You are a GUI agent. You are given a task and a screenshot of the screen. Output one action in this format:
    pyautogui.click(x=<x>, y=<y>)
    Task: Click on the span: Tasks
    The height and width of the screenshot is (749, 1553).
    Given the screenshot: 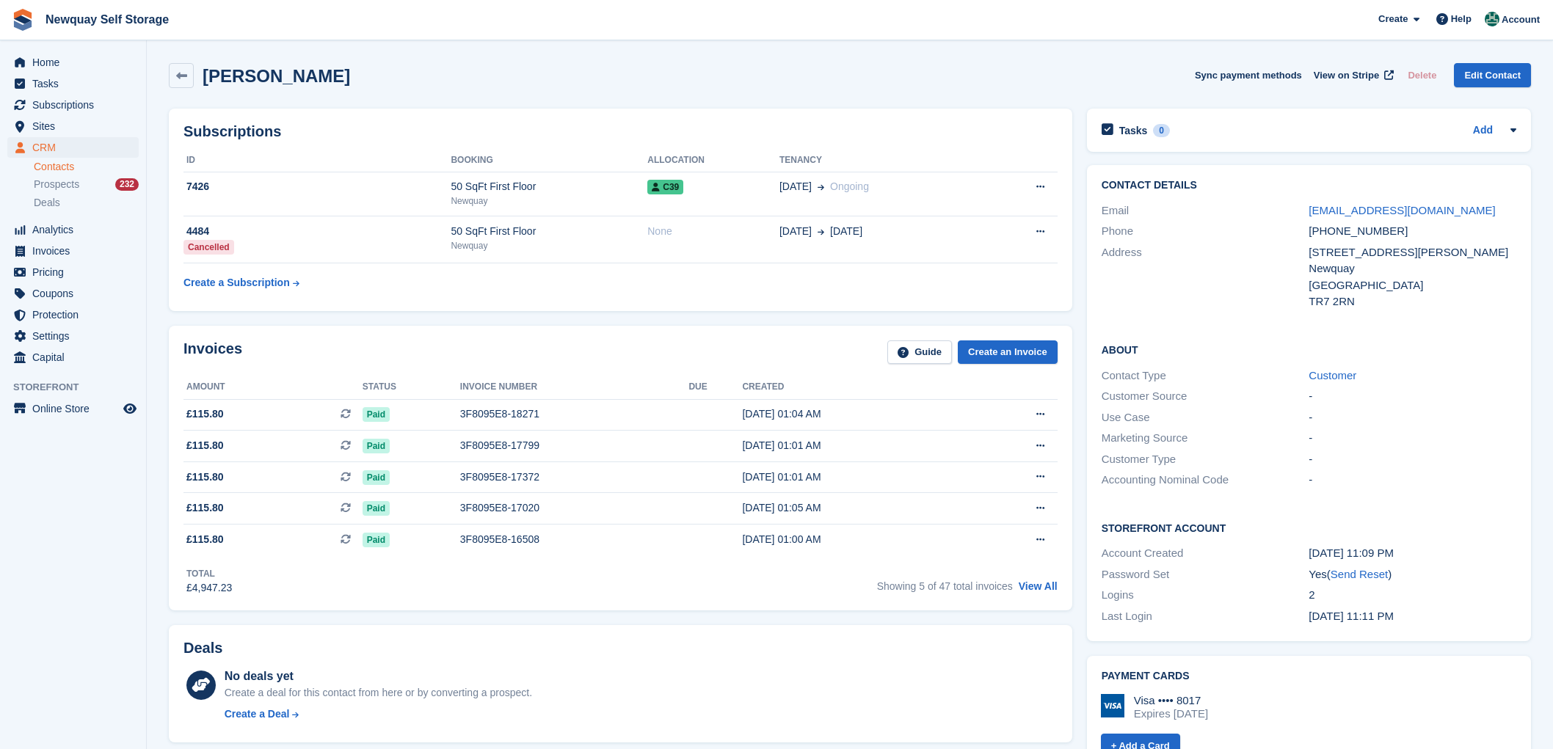 What is the action you would take?
    pyautogui.click(x=76, y=84)
    